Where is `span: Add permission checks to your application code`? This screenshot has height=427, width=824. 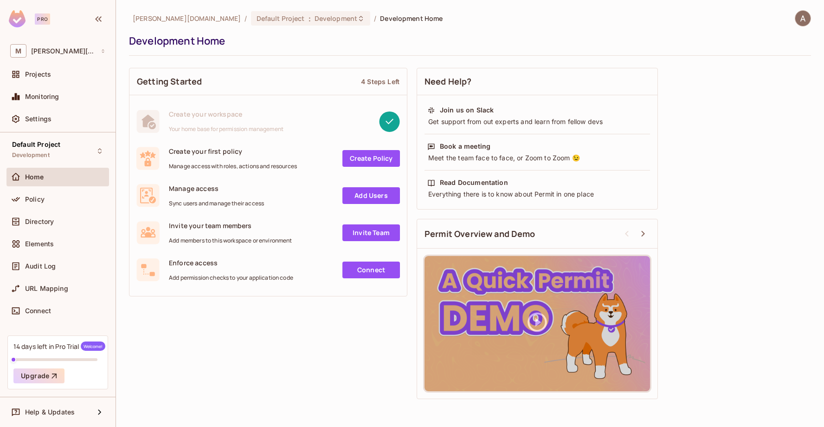
span: Add permission checks to your application code is located at coordinates (231, 278).